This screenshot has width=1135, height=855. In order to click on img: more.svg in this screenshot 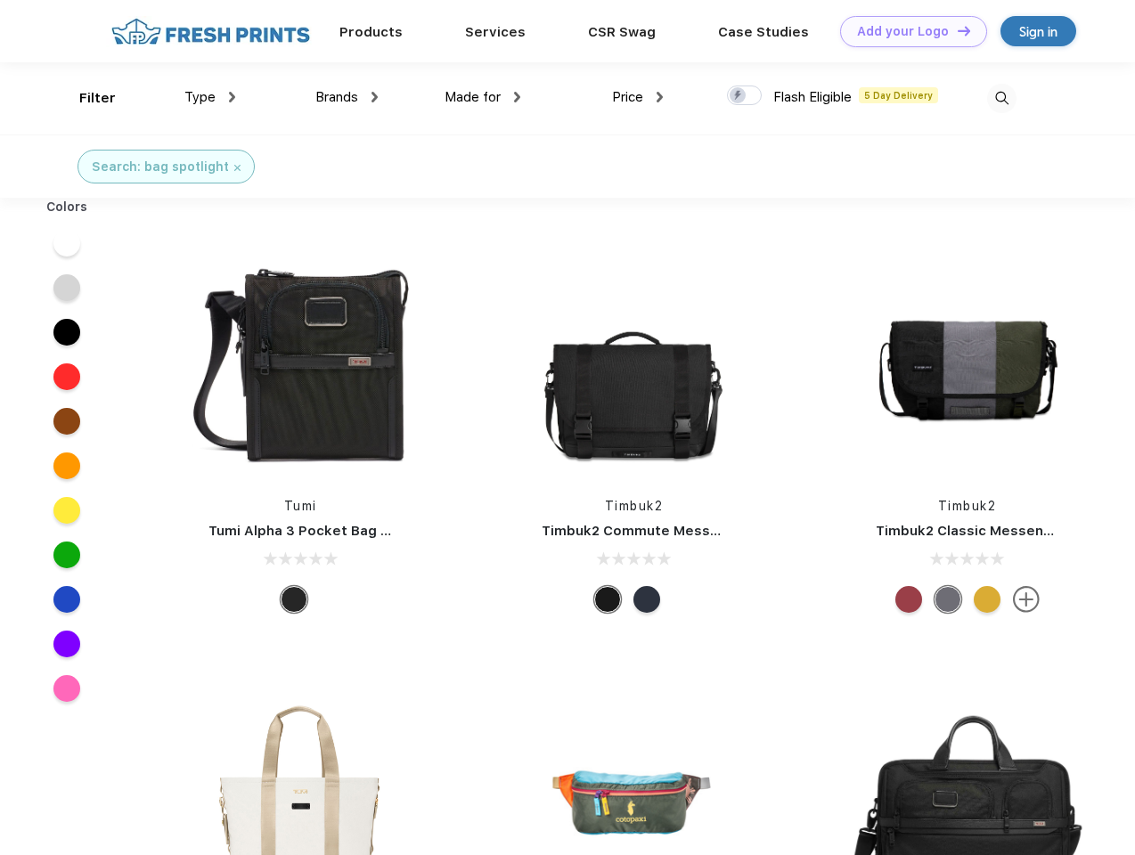, I will do `click(1026, 599)`.